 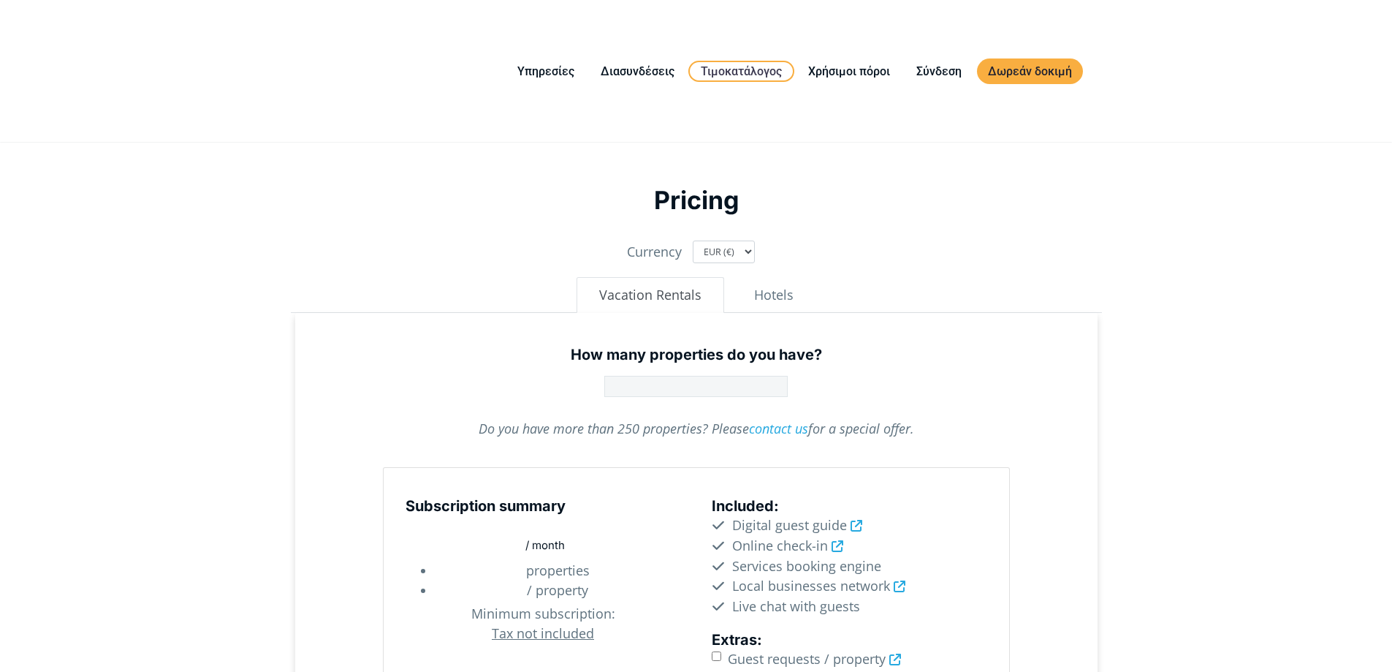 I want to click on h2: Pricing, so click(x=696, y=200).